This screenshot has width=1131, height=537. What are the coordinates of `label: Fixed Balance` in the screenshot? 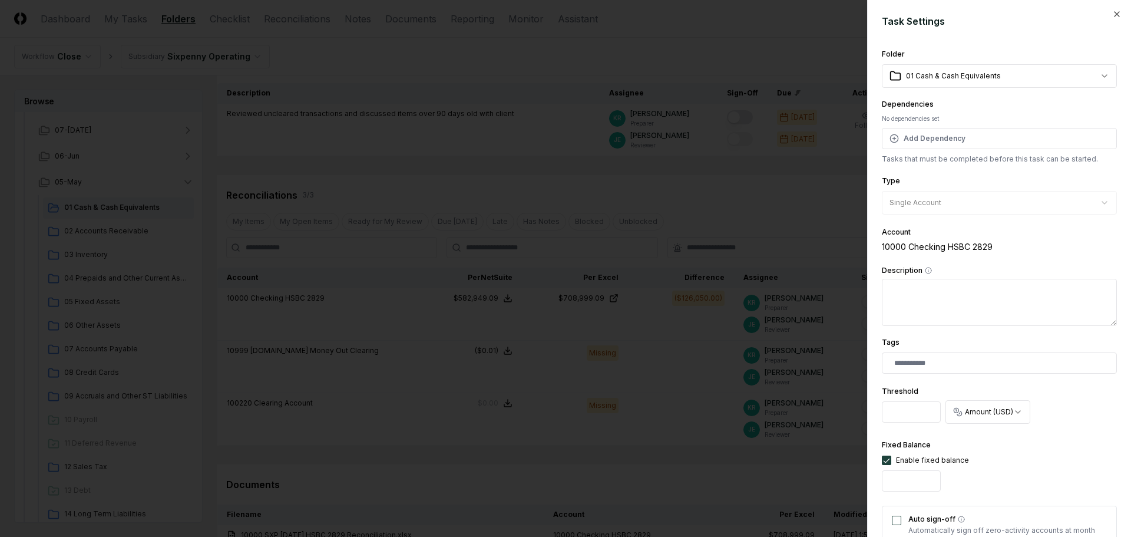 It's located at (906, 444).